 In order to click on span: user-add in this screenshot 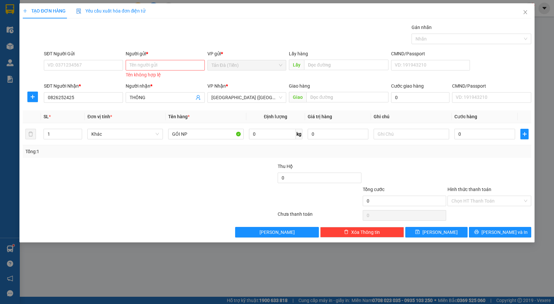, I will do `click(198, 98)`.